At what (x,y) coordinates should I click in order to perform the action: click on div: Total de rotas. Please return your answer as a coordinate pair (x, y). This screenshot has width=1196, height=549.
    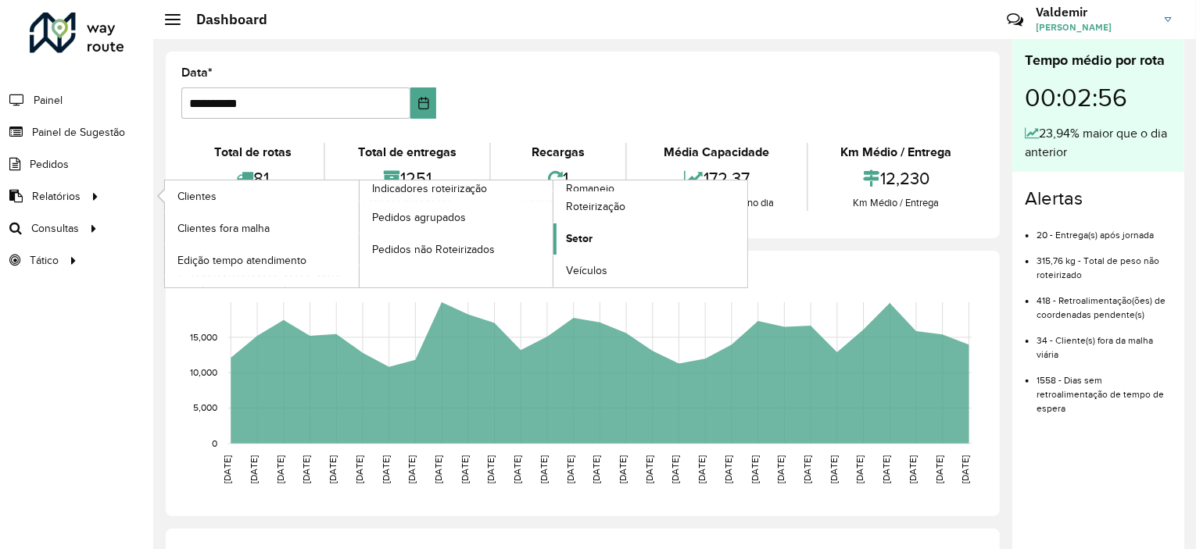
    Looking at the image, I should click on (252, 152).